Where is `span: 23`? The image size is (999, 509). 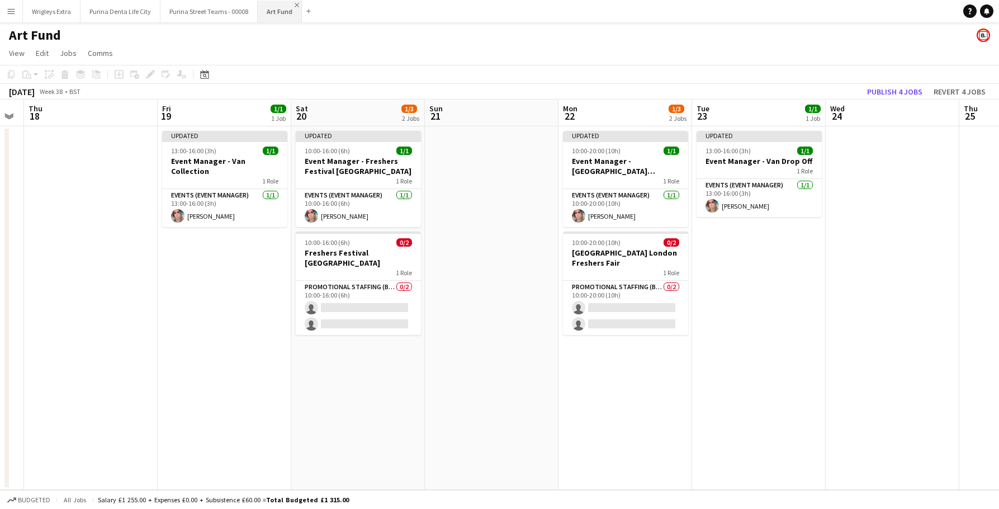 span: 23 is located at coordinates (702, 116).